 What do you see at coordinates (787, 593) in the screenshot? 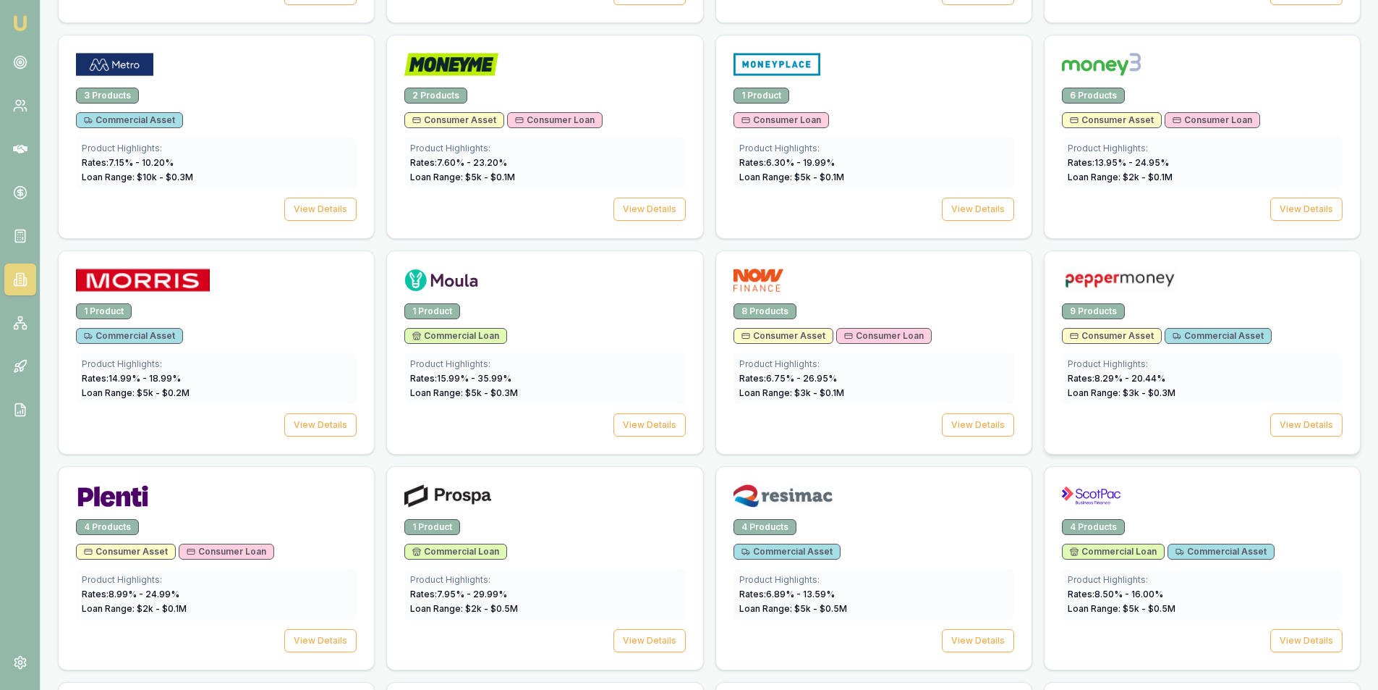
I see `span: Rates: 6.89 % - 13.59 %` at bounding box center [787, 593].